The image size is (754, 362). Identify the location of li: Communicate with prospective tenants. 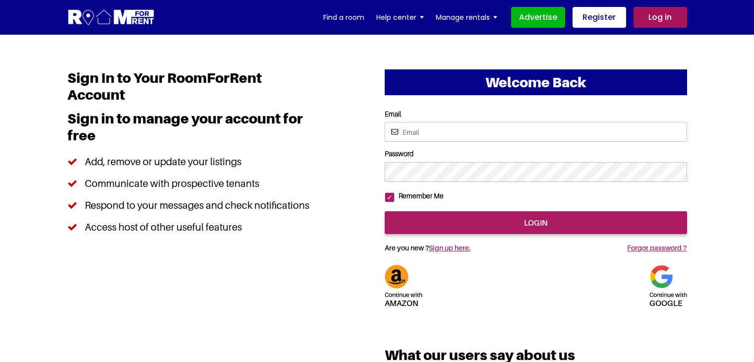
(192, 183).